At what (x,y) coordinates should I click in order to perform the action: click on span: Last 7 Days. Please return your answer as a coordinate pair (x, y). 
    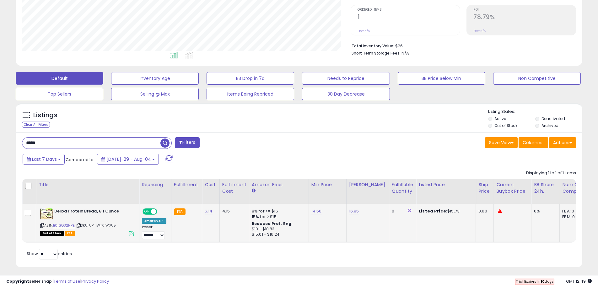
    Looking at the image, I should click on (44, 159).